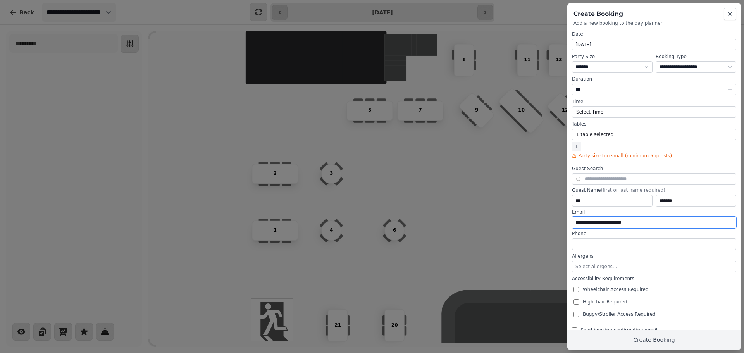 The width and height of the screenshot is (744, 353). What do you see at coordinates (612, 57) in the screenshot?
I see `label: Party Size` at bounding box center [612, 57].